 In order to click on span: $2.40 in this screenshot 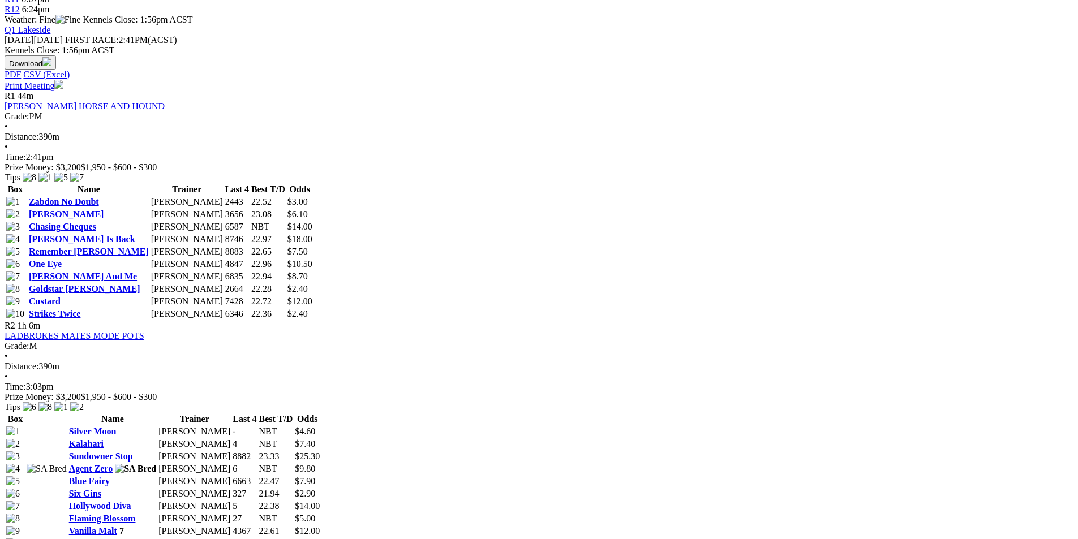, I will do `click(298, 288)`.